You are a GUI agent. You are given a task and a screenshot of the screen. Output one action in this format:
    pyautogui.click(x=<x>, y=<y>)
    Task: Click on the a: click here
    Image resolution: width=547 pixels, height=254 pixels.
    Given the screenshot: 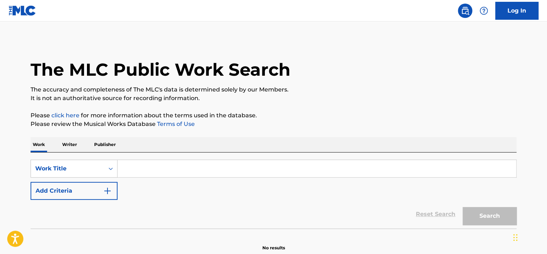 What is the action you would take?
    pyautogui.click(x=65, y=115)
    